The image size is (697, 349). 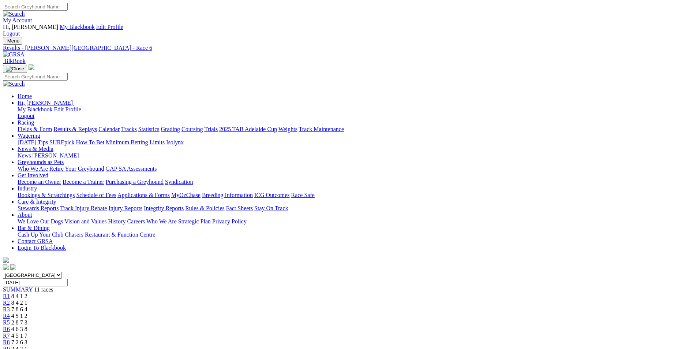 What do you see at coordinates (6, 322) in the screenshot?
I see `a: R5` at bounding box center [6, 322].